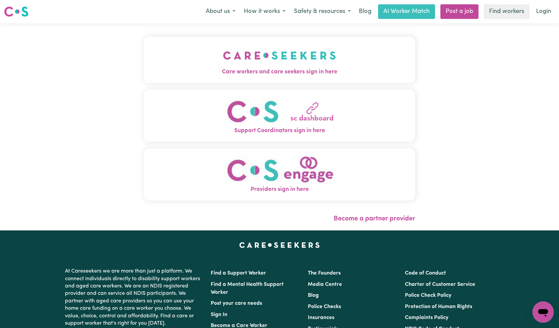 This screenshot has height=328, width=559. What do you see at coordinates (428, 295) in the screenshot?
I see `a: Police Check Policy` at bounding box center [428, 295].